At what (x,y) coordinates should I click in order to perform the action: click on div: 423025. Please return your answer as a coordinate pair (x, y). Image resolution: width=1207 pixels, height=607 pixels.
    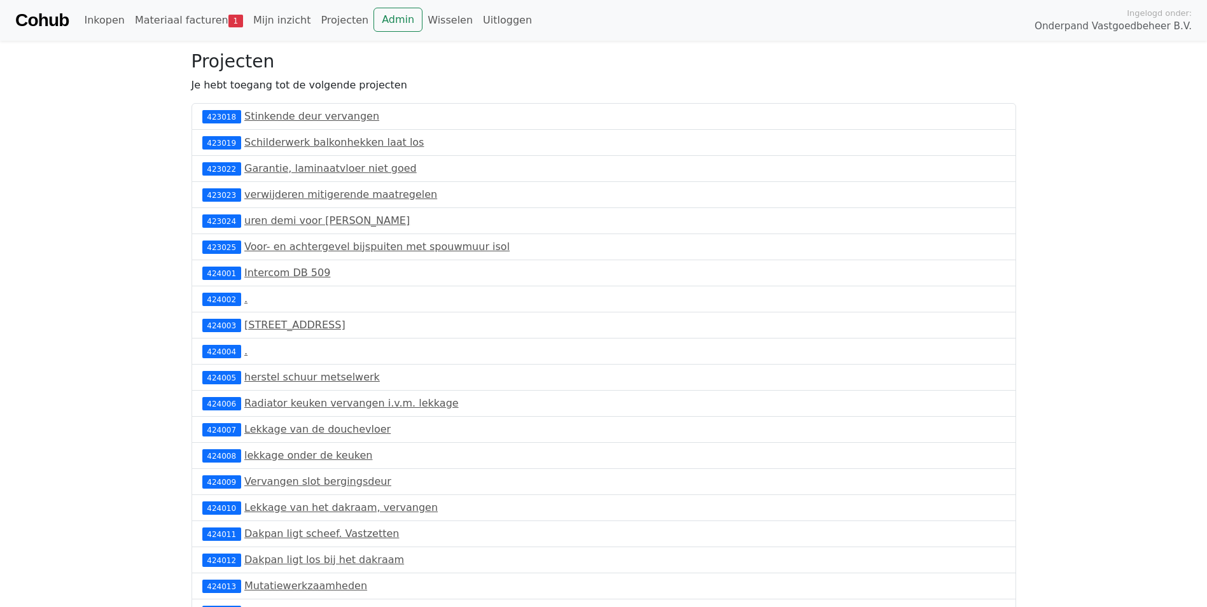
    Looking at the image, I should click on (221, 247).